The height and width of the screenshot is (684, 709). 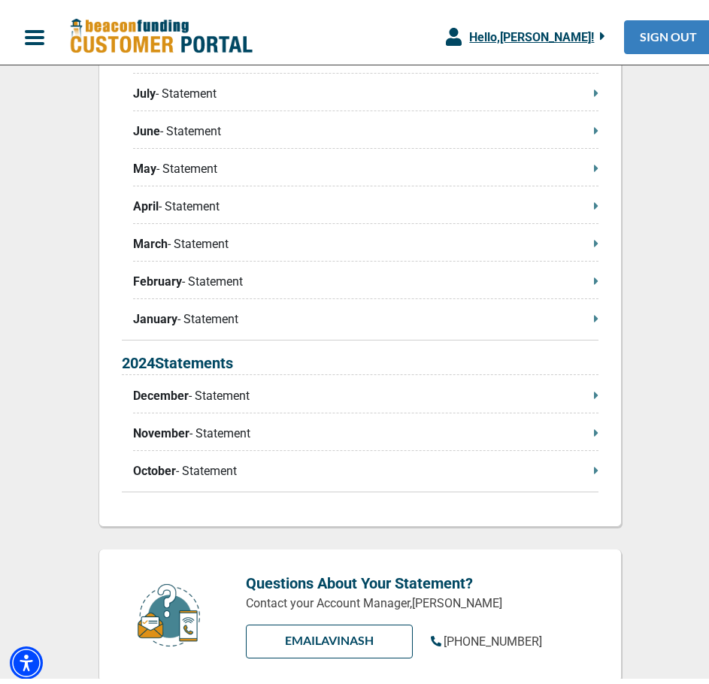 I want to click on span: January, so click(x=155, y=314).